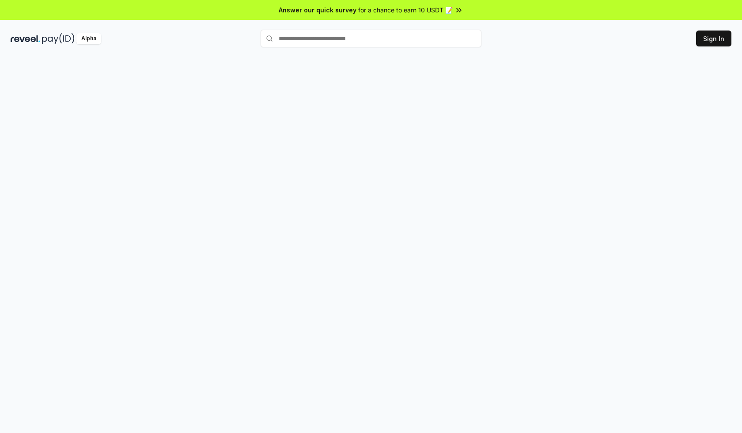  I want to click on span: for a chance to earn 10 USDT 📝, so click(406, 10).